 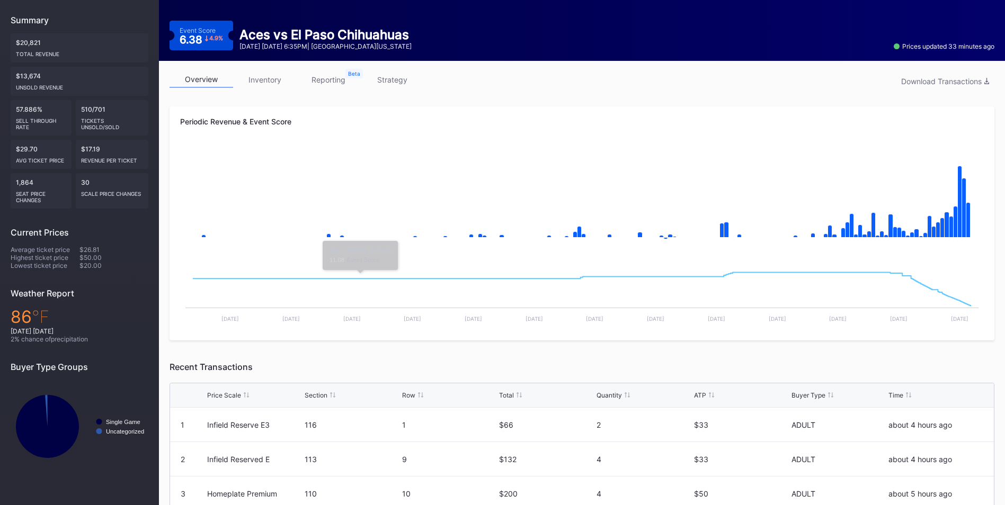 What do you see at coordinates (198, 30) in the screenshot?
I see `div: Event Score` at bounding box center [198, 30].